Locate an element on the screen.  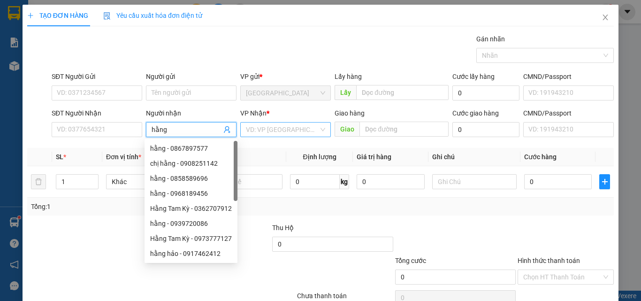
div: Tổng: 1 is located at coordinates (139, 206).